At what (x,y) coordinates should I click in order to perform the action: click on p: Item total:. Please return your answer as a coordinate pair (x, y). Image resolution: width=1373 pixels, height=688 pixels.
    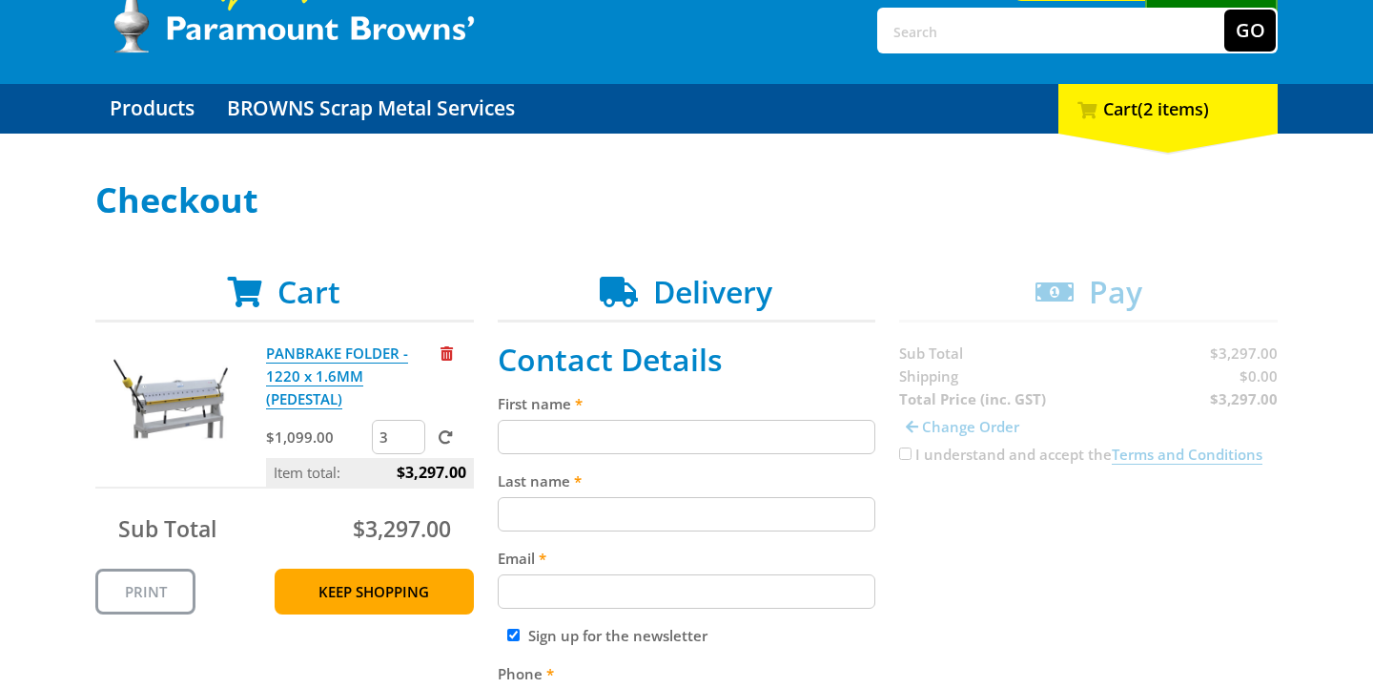
    Looking at the image, I should click on (370, 472).